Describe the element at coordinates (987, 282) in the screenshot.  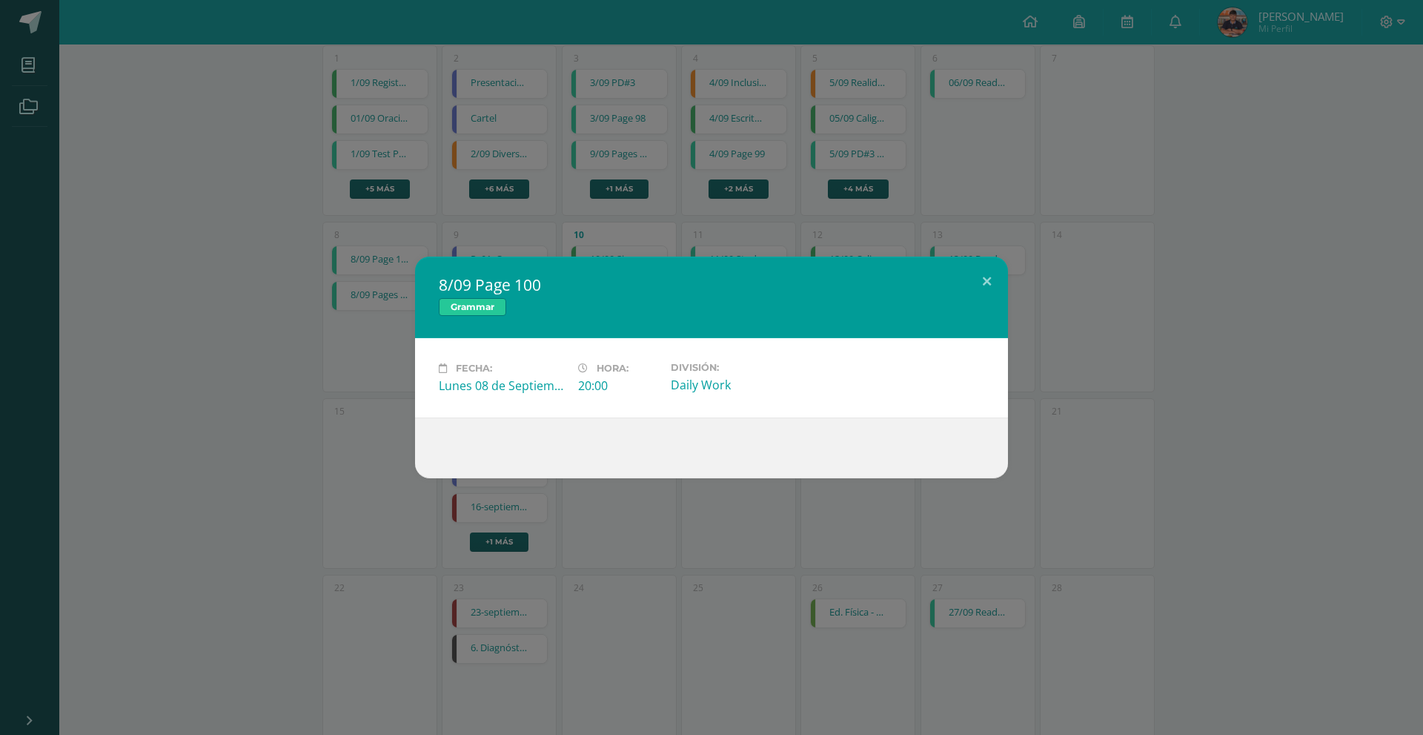
I see `button: Close (Esc)` at that location.